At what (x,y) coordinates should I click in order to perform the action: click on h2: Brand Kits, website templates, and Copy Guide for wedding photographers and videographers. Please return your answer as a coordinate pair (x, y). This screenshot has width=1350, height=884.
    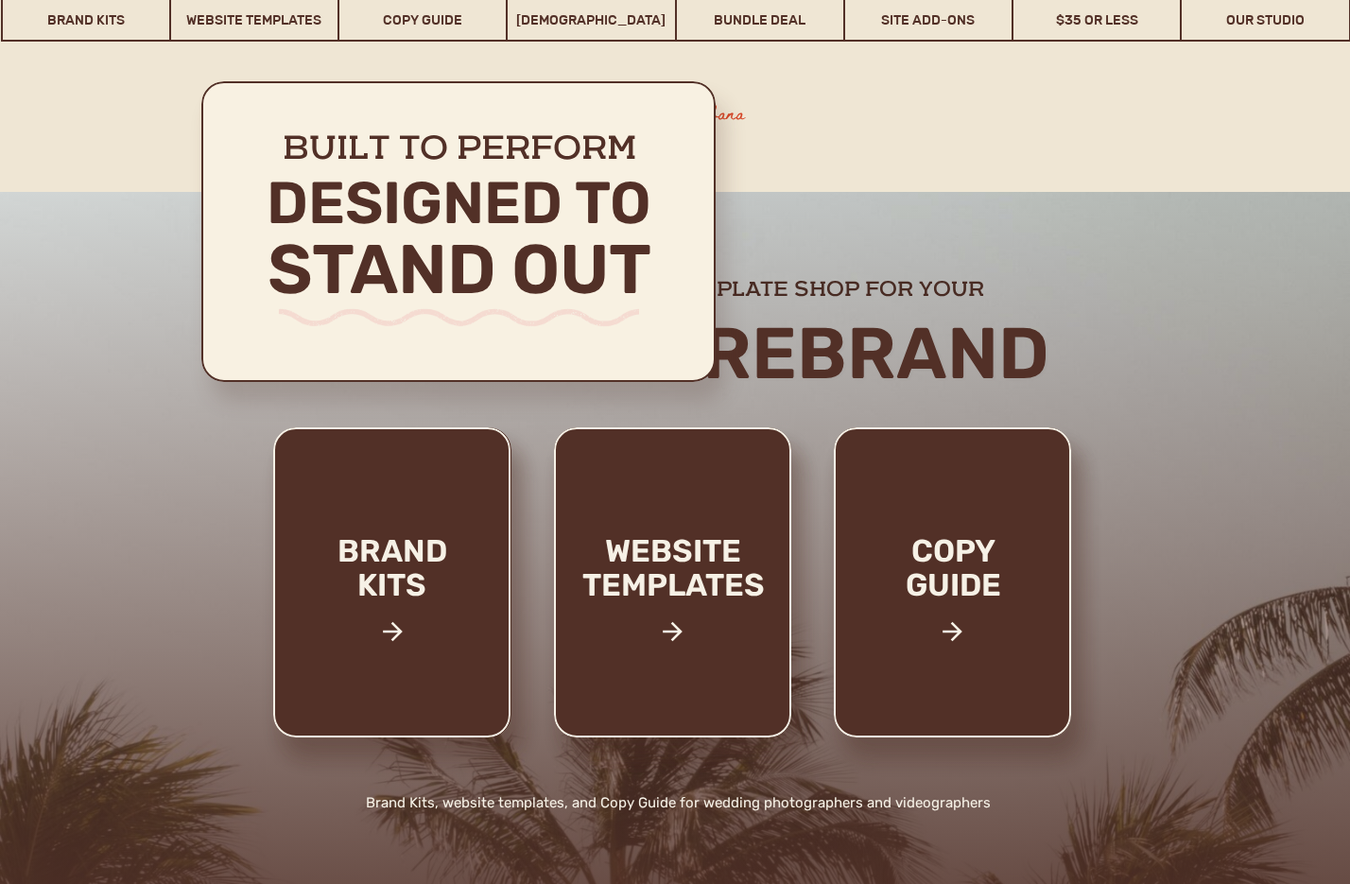
    Looking at the image, I should click on (678, 804).